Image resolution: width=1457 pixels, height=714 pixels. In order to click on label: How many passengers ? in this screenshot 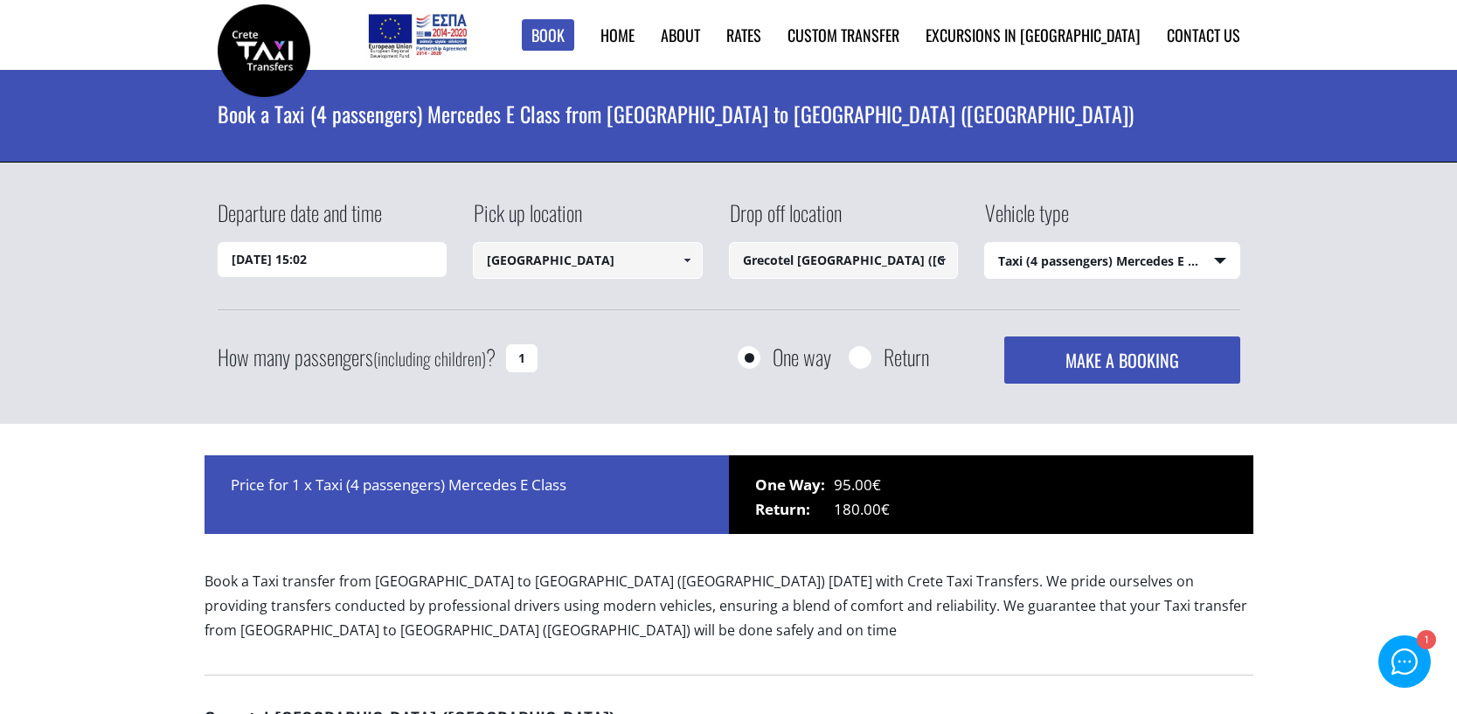, I will do `click(357, 357)`.